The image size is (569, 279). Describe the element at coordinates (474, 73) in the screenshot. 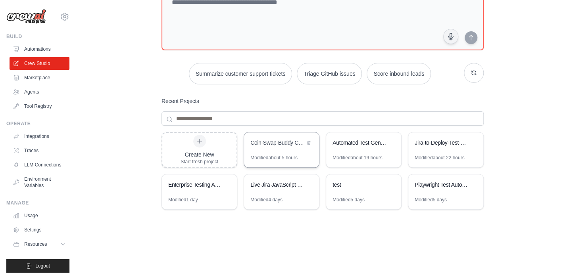

I see `button: Get new suggestions` at that location.